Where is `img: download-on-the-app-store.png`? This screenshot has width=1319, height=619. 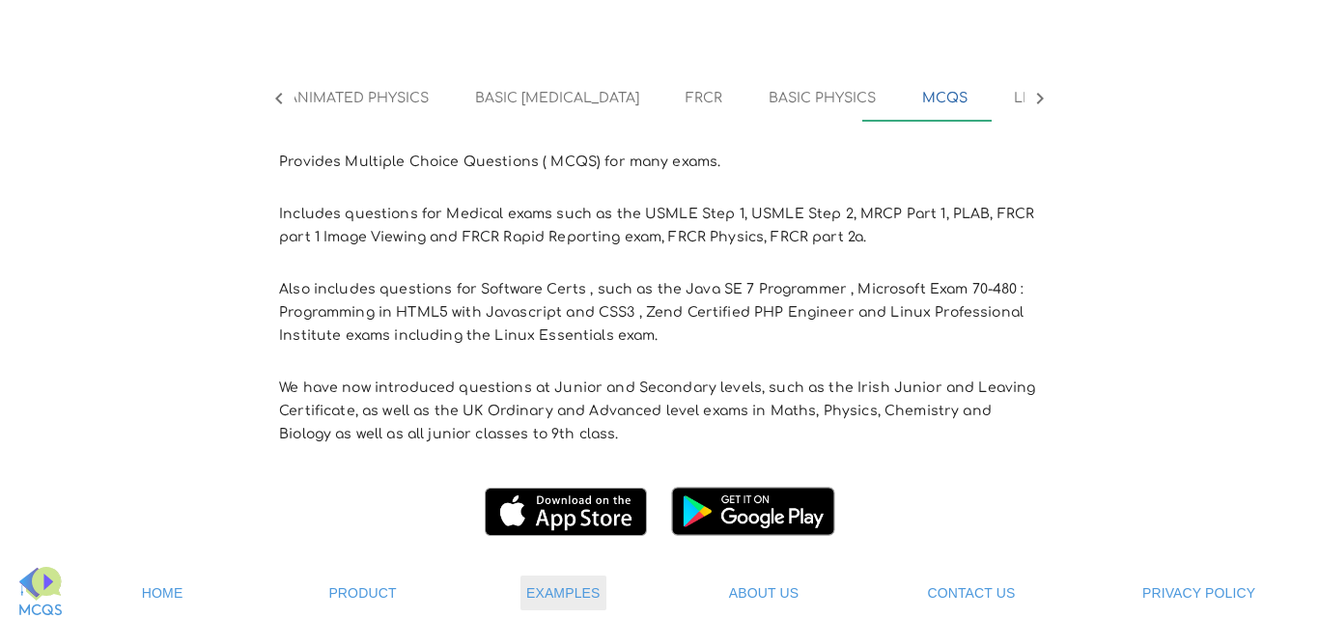 img: download-on-the-app-store.png is located at coordinates (566, 512).